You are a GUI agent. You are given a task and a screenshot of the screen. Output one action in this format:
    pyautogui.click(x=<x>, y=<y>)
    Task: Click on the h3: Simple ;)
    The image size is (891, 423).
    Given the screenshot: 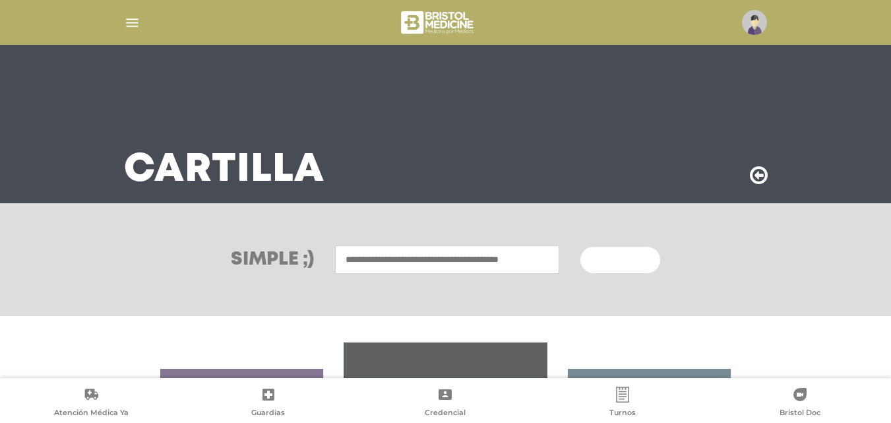 What is the action you would take?
    pyautogui.click(x=272, y=260)
    